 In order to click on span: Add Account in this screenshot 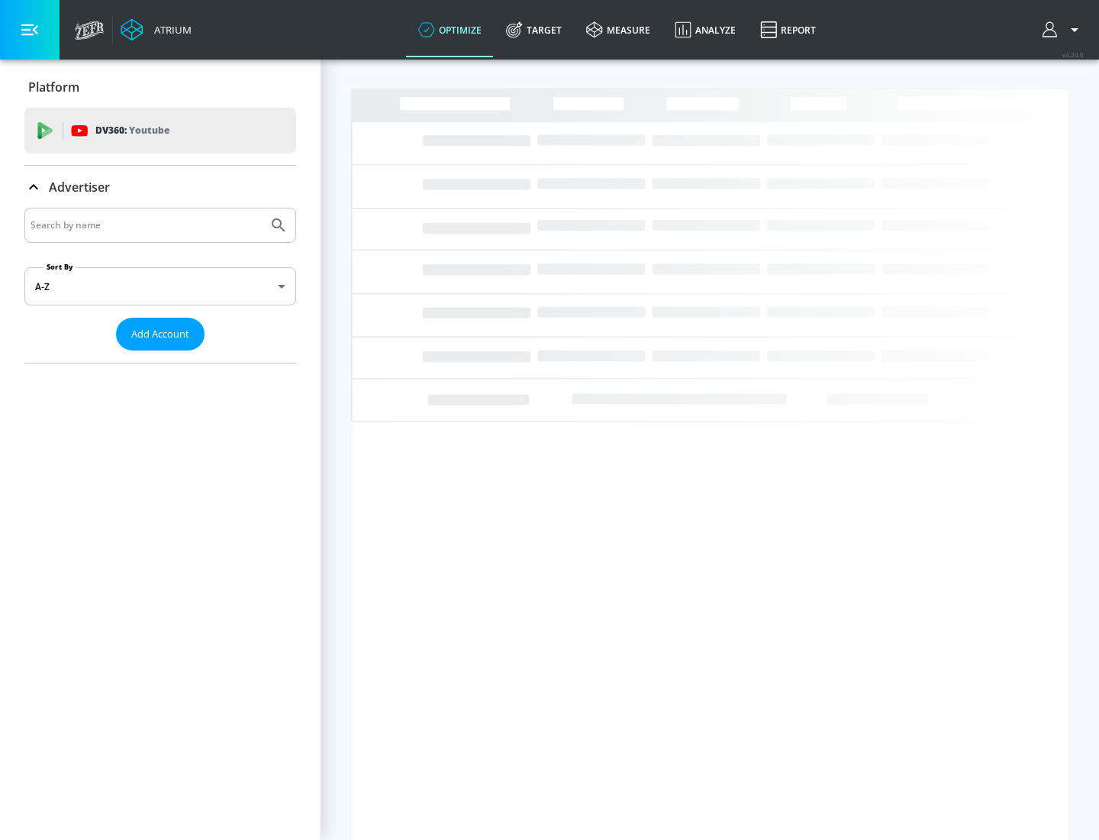, I will do `click(160, 334)`.